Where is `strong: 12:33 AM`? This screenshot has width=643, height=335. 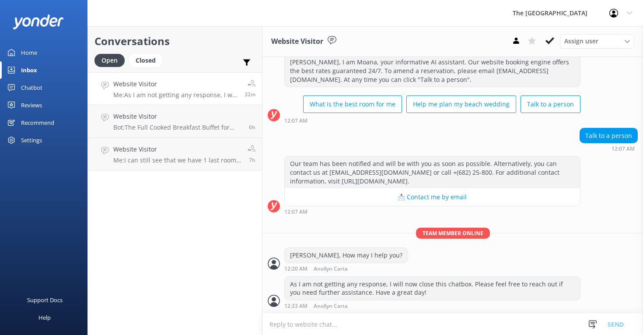 strong: 12:33 AM is located at coordinates (296, 306).